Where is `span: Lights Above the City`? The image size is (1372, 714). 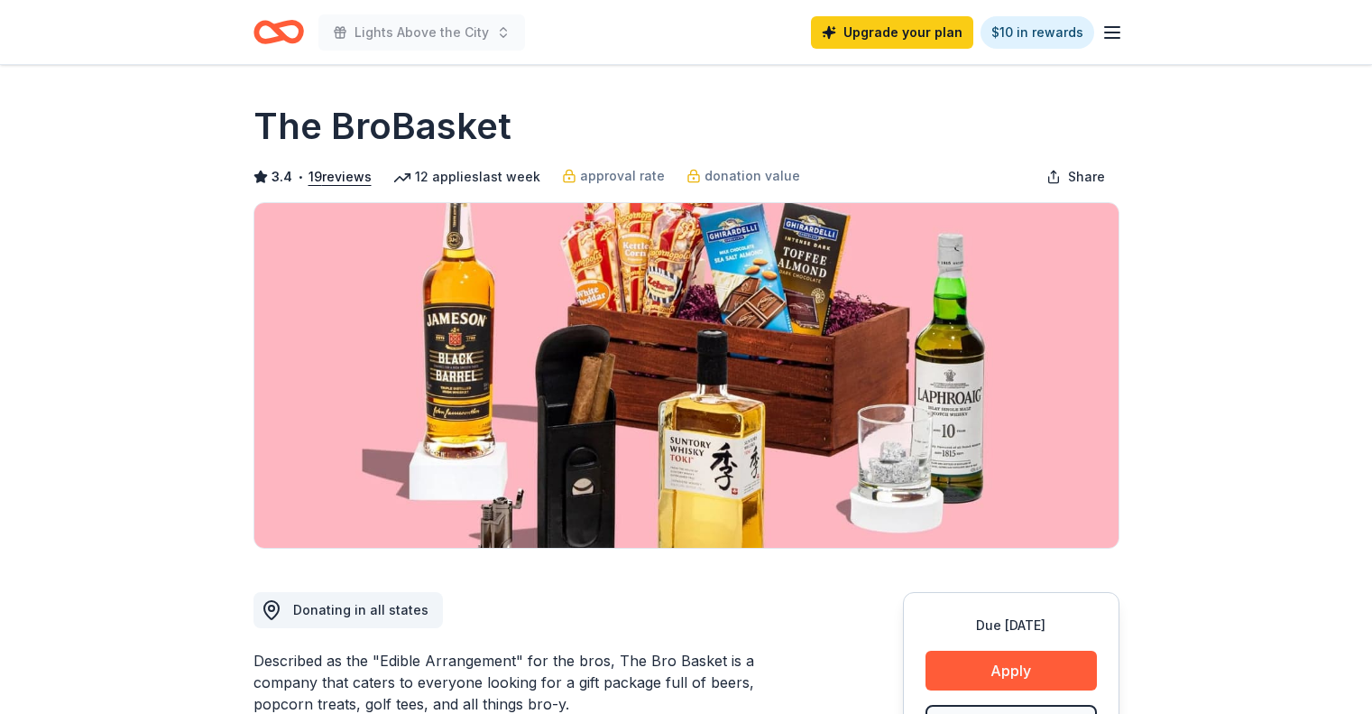 span: Lights Above the City is located at coordinates (421, 32).